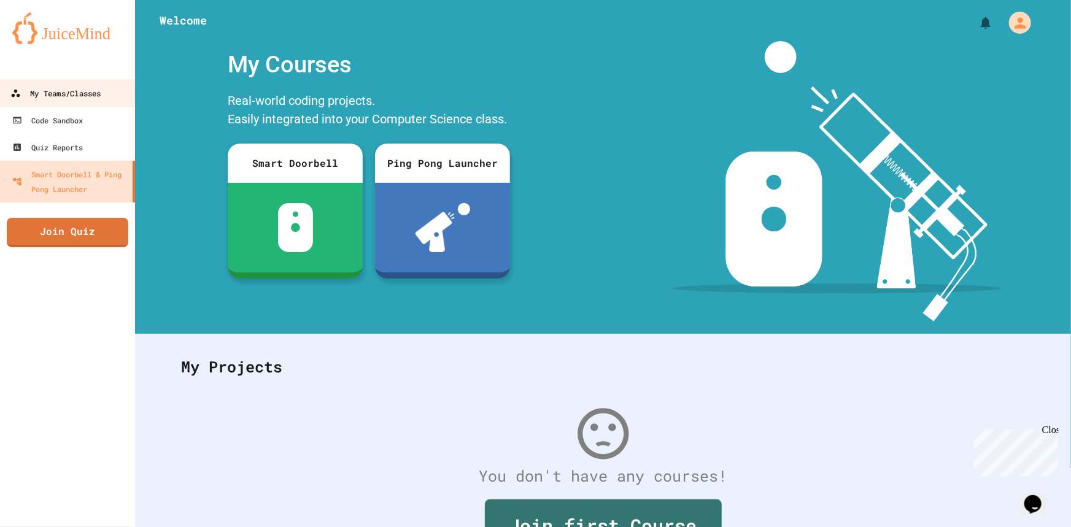 The width and height of the screenshot is (1071, 527). Describe the element at coordinates (837, 181) in the screenshot. I see `img: banner-image-my-projects.png` at that location.